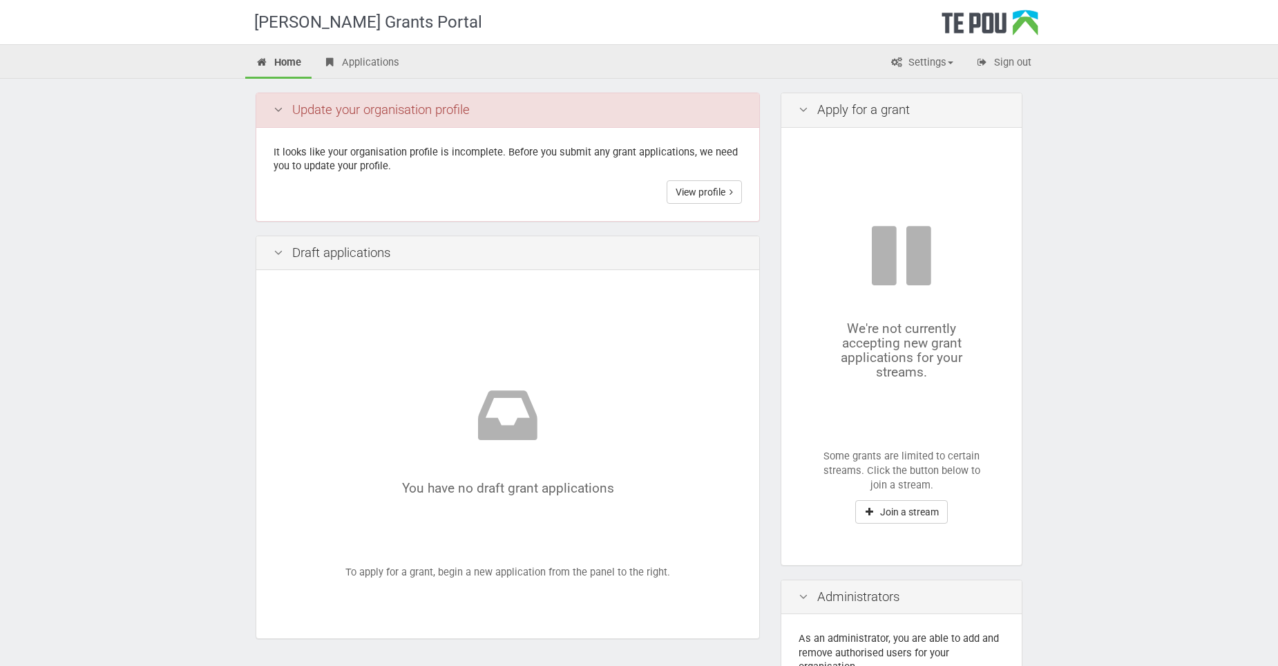 The image size is (1278, 666). Describe the element at coordinates (922, 64) in the screenshot. I see `a: Settings` at that location.